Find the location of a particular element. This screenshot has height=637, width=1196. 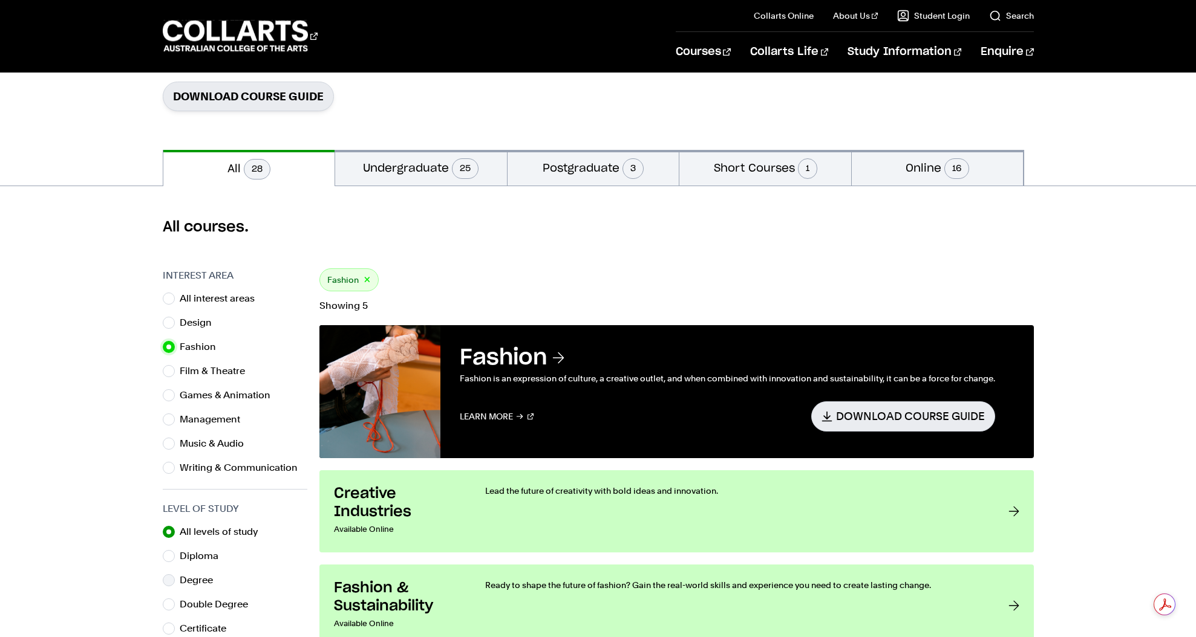

a: Enquire is located at coordinates (1006, 52).